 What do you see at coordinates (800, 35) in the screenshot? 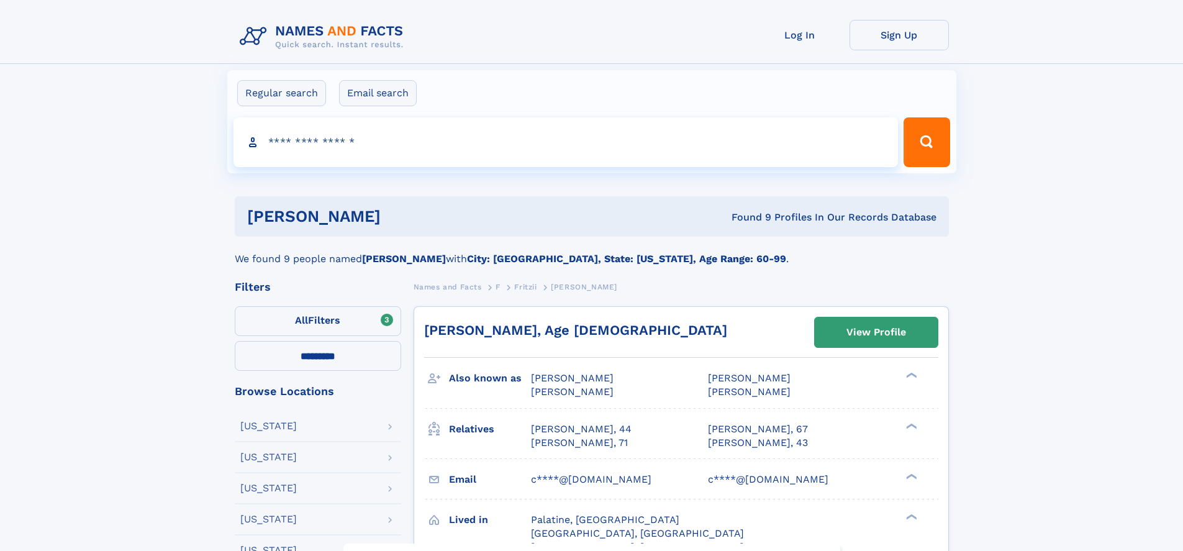
I see `a: Log In` at bounding box center [800, 35].